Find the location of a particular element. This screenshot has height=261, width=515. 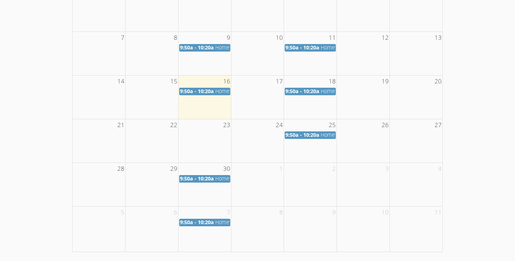

span: 16 is located at coordinates (227, 81).